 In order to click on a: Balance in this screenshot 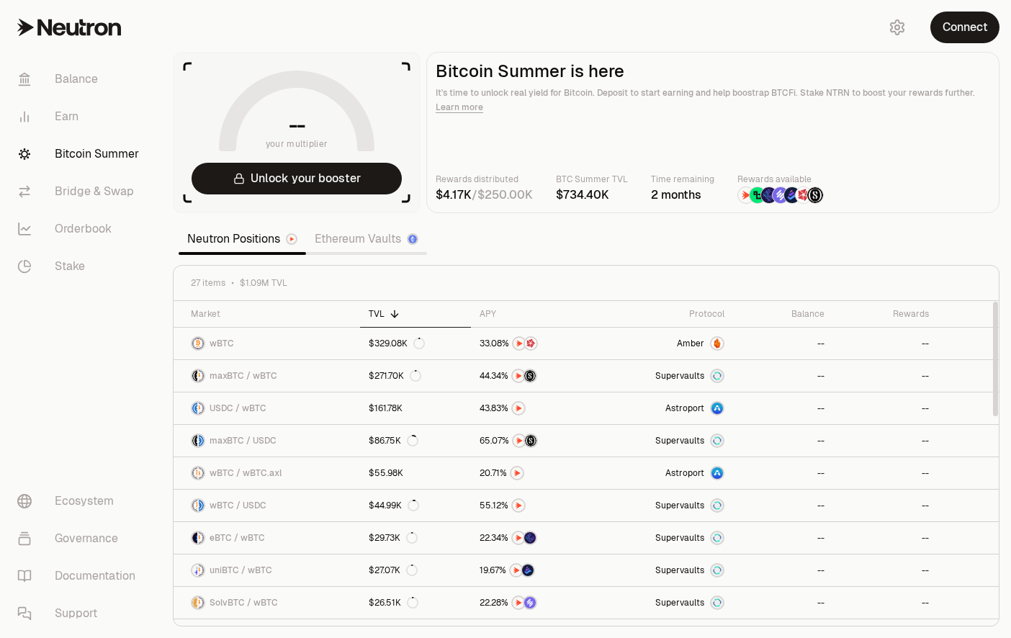, I will do `click(81, 79)`.